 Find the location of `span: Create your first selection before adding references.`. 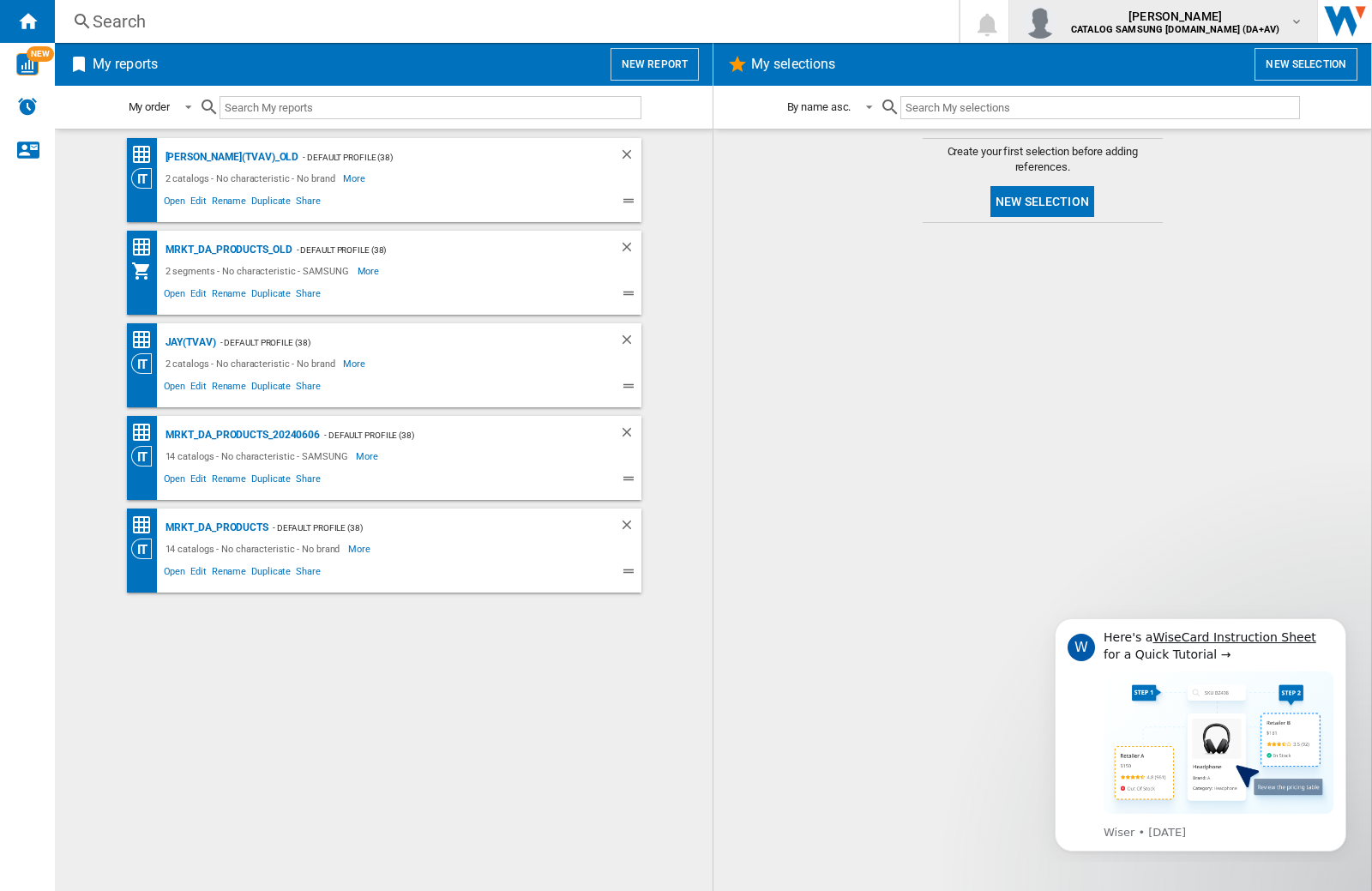

span: Create your first selection before adding references. is located at coordinates (1042, 159).